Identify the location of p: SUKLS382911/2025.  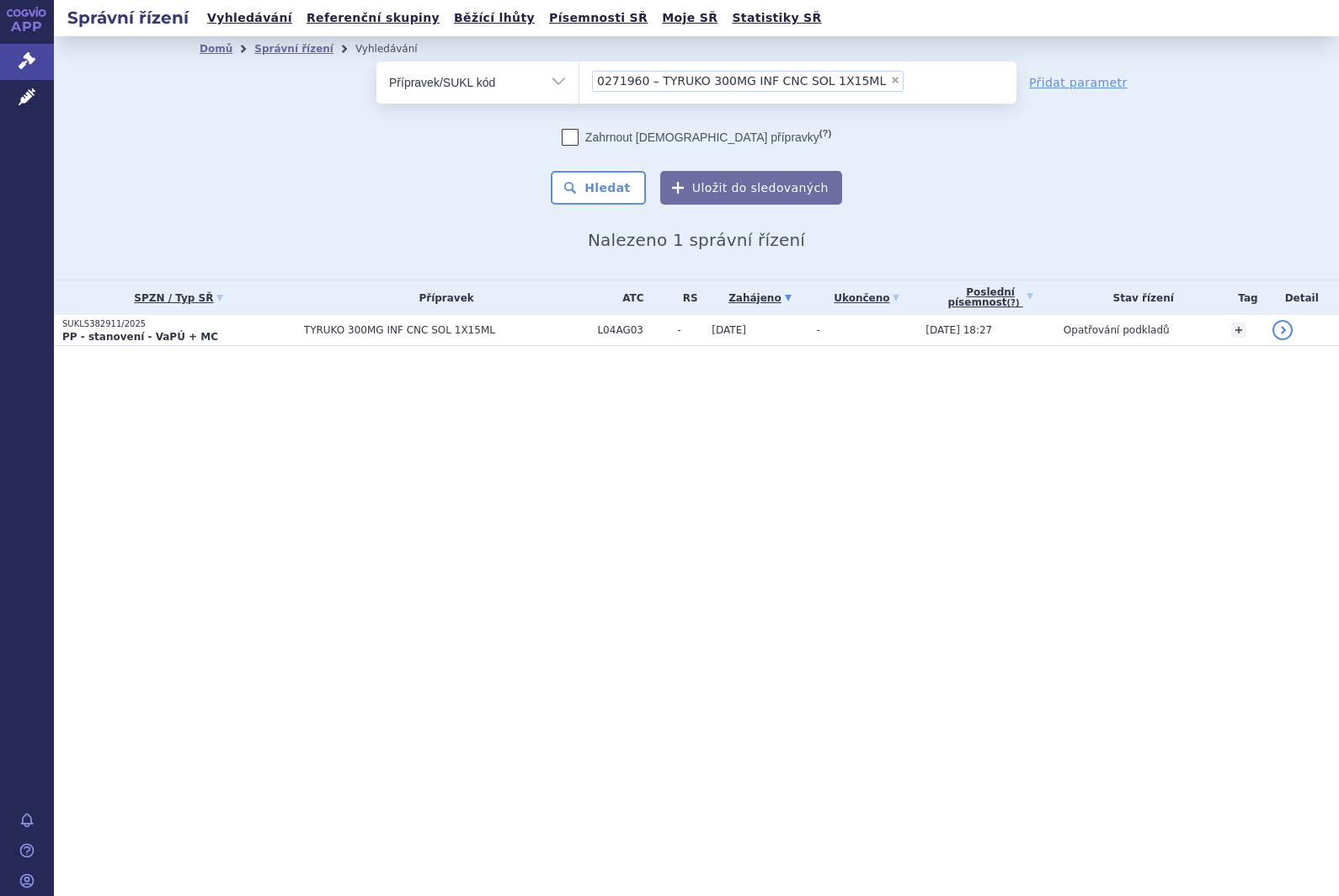
(179, 324).